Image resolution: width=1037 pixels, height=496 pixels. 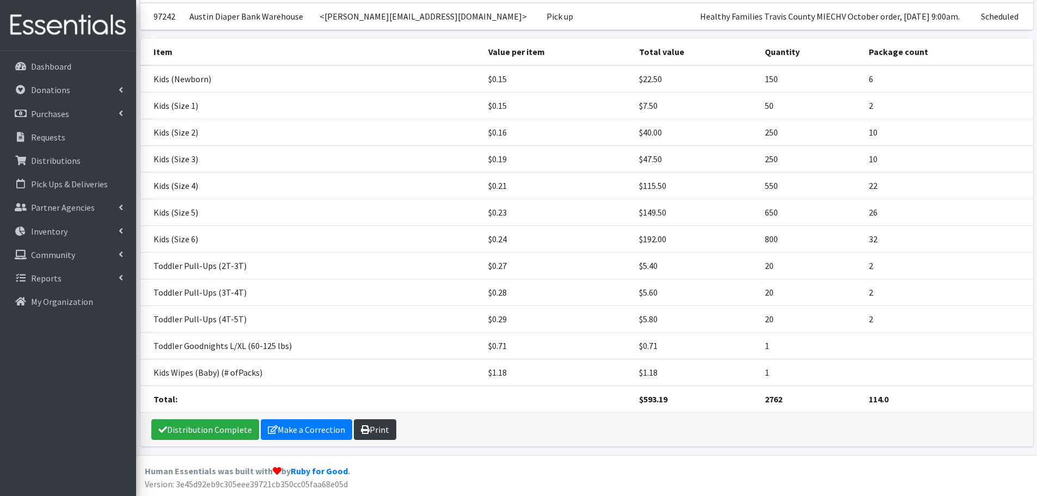 What do you see at coordinates (948, 212) in the screenshot?
I see `td: 26` at bounding box center [948, 212].